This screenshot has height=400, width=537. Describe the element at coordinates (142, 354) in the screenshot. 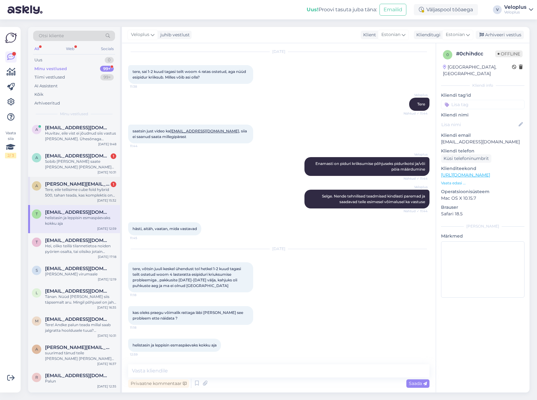

I see `span: 12:59` at that location.